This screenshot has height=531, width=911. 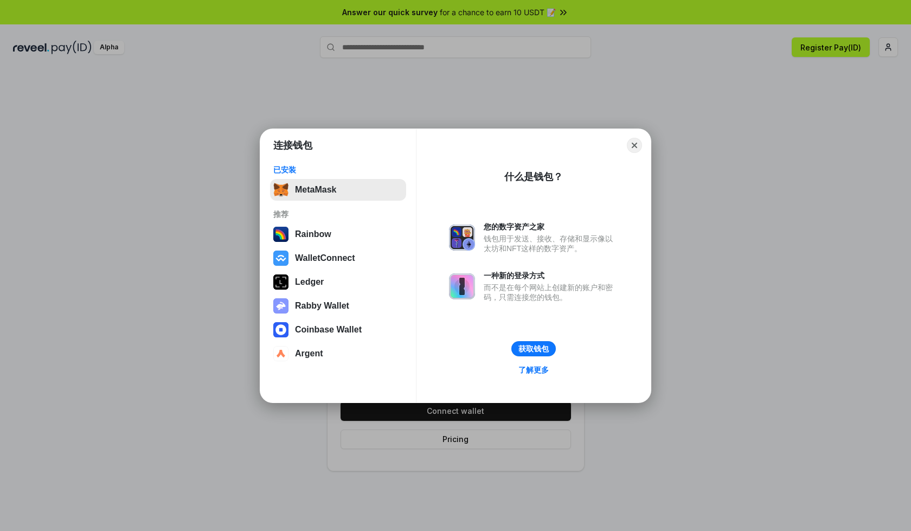 I want to click on div: 已安装, so click(x=338, y=170).